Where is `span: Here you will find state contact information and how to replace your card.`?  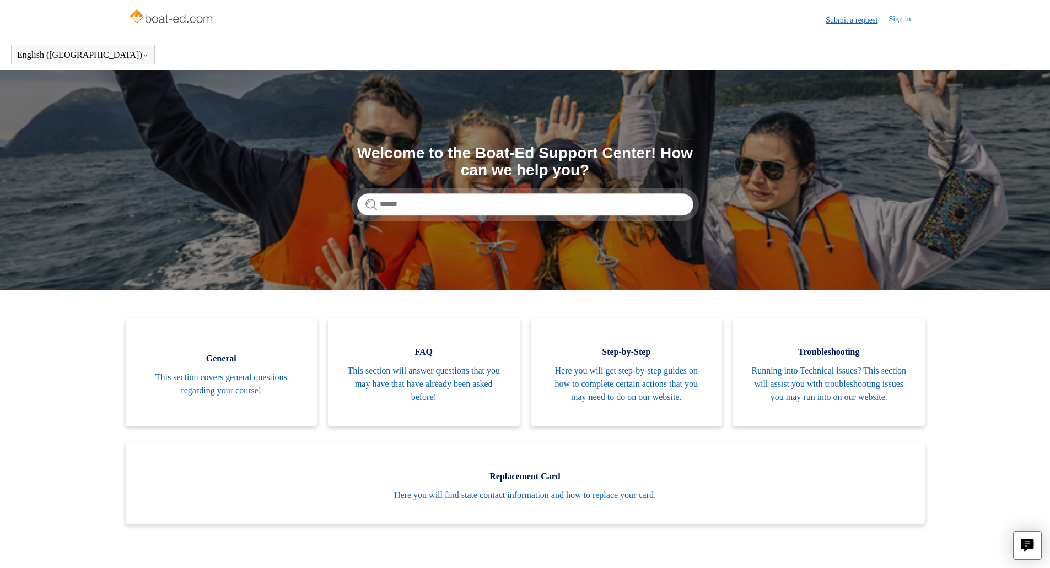
span: Here you will find state contact information and how to replace your card. is located at coordinates (525, 496).